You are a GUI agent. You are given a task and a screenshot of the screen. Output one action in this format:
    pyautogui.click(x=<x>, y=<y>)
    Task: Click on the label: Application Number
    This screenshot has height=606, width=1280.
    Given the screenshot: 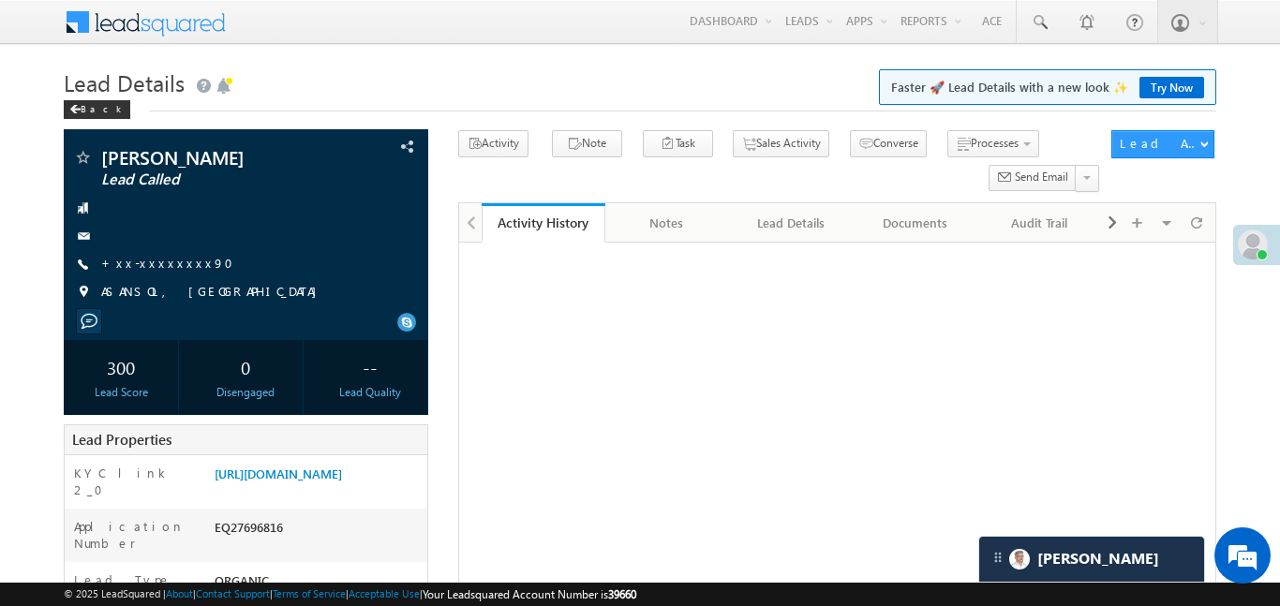 What is the action you would take?
    pyautogui.click(x=135, y=535)
    